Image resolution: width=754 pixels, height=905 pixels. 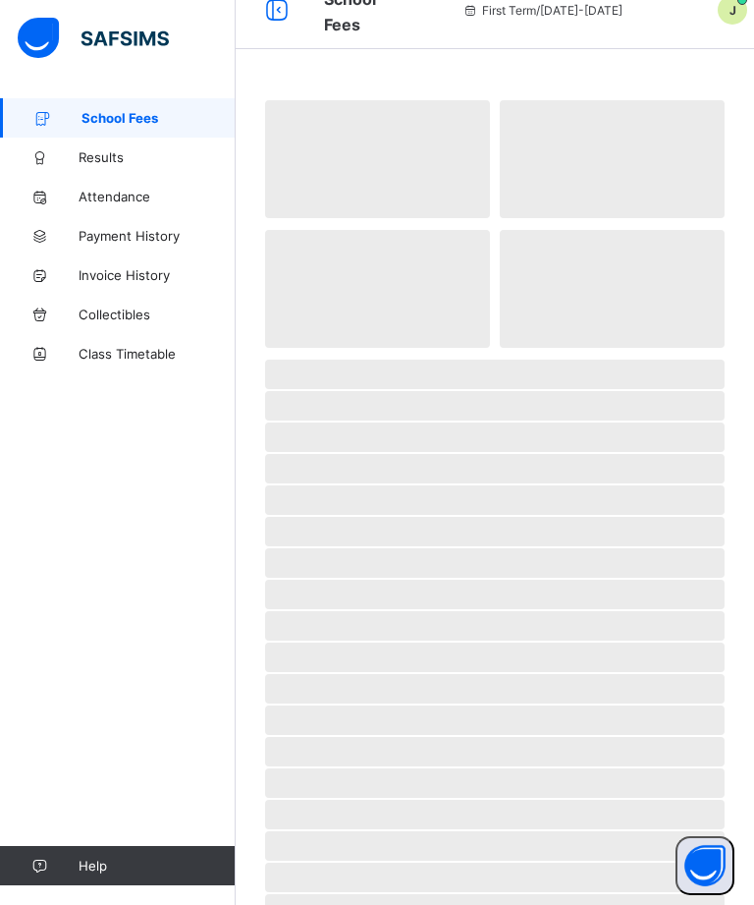 What do you see at coordinates (157, 354) in the screenshot?
I see `span: Class Timetable` at bounding box center [157, 354].